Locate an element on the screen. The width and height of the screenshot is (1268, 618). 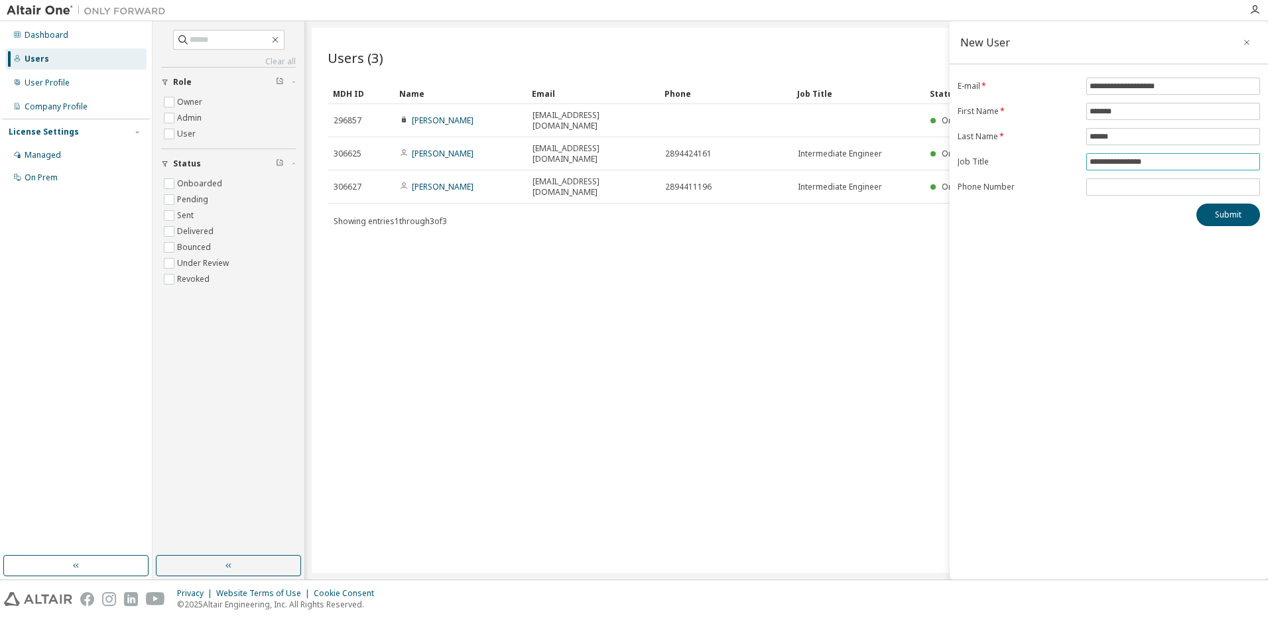
img: youtube.svg is located at coordinates (155, 599).